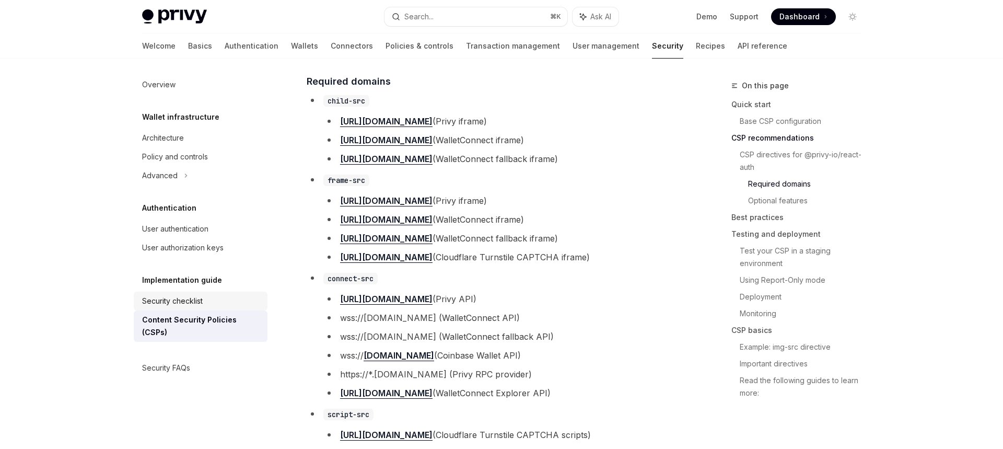  I want to click on a: Security checklist, so click(201, 301).